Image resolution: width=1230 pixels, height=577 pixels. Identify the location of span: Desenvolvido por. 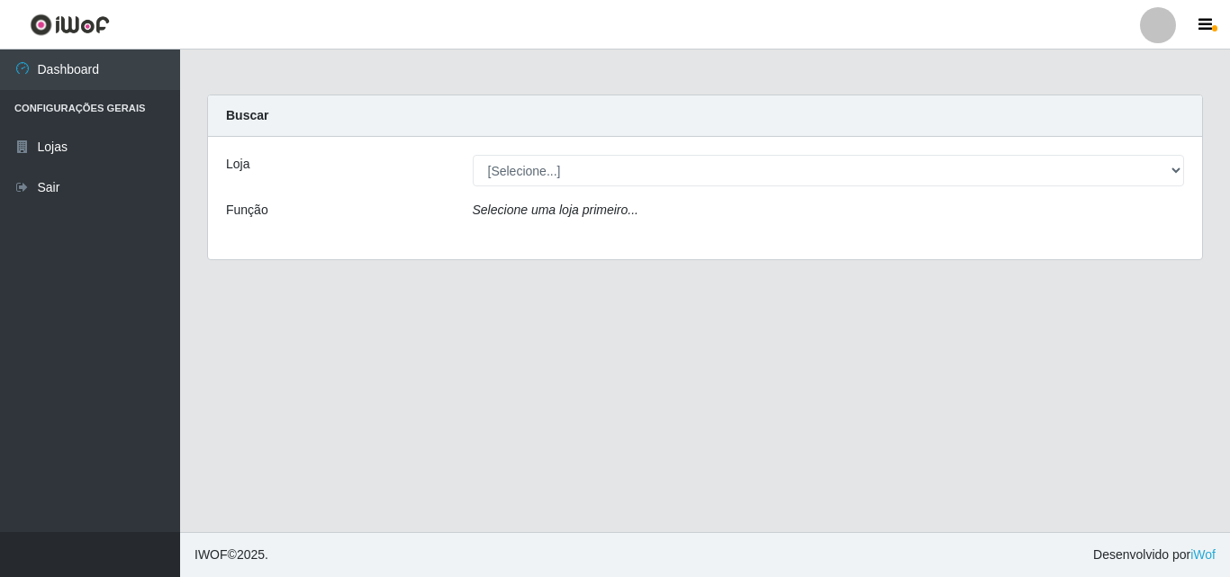
(1155, 555).